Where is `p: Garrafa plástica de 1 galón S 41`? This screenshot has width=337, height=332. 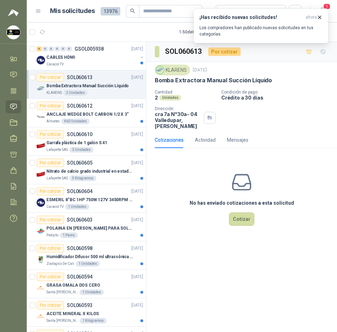
p: Garrafa plástica de 1 galón S 41 is located at coordinates (77, 143).